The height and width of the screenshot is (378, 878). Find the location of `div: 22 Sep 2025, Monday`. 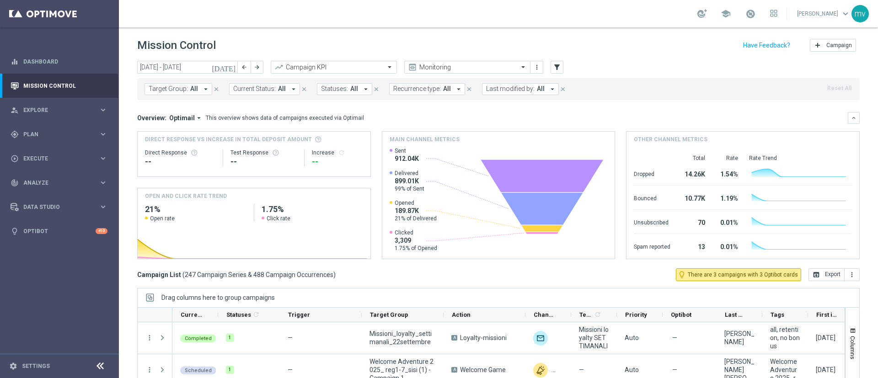

div: 22 Sep 2025, Monday is located at coordinates (825, 370).